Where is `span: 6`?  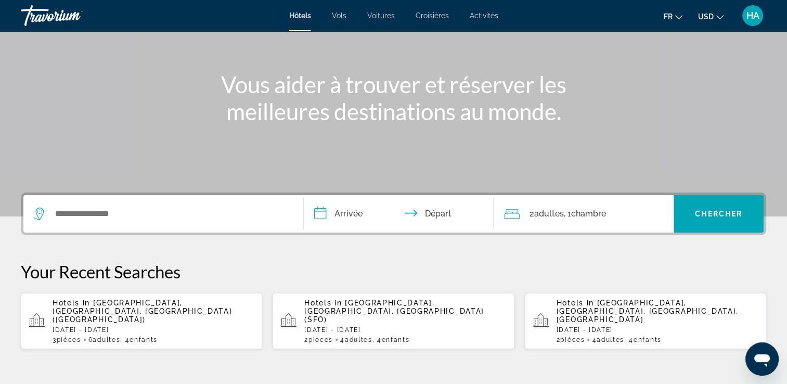 span: 6 is located at coordinates (104, 340).